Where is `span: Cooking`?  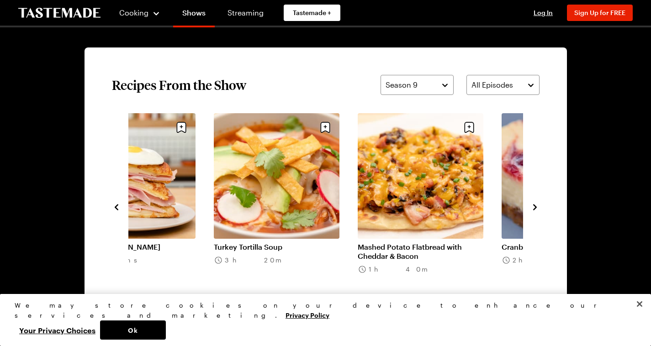 span: Cooking is located at coordinates (134, 12).